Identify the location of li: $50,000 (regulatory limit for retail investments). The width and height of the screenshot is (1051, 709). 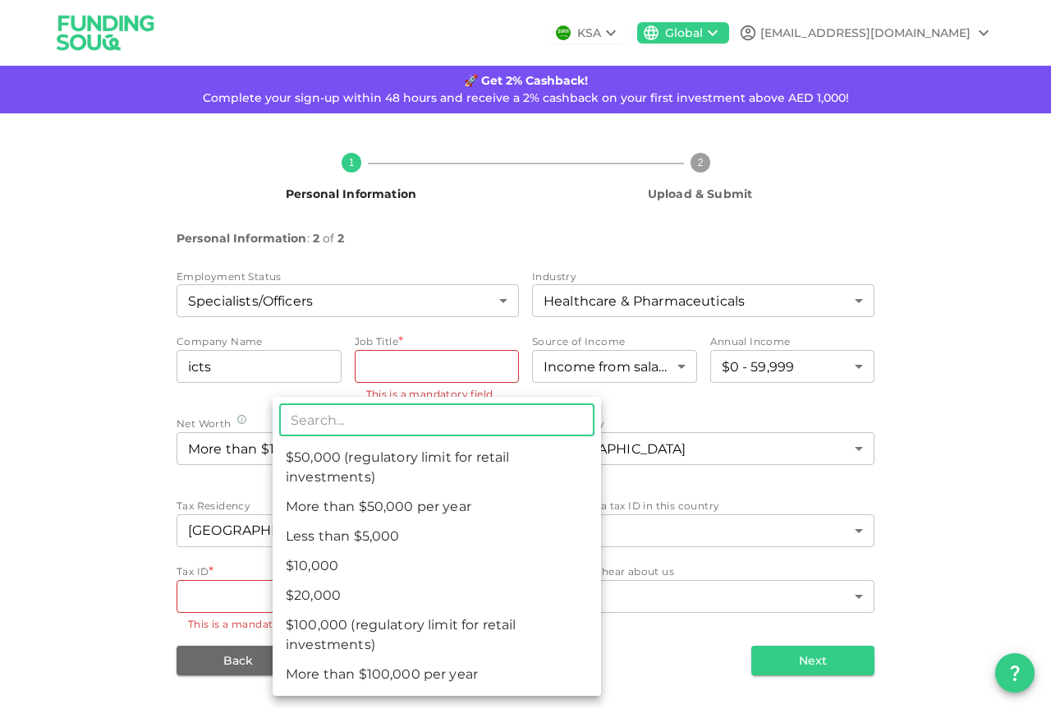
(437, 467).